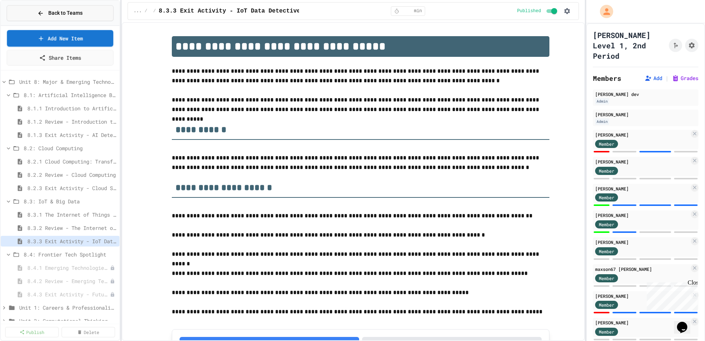  Describe the element at coordinates (675, 45) in the screenshot. I see `button: Click to see fork details` at that location.